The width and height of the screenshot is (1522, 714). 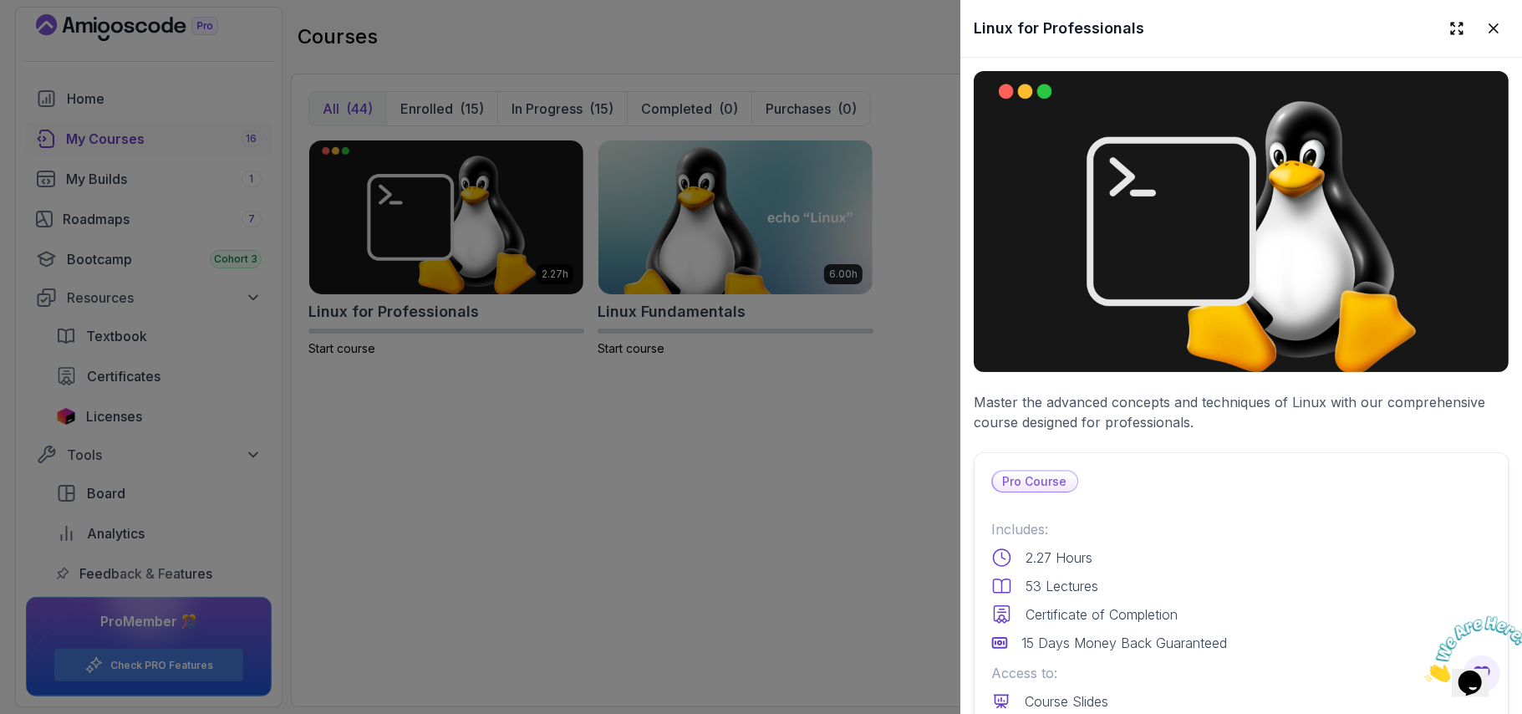 What do you see at coordinates (1061, 586) in the screenshot?
I see `p: 53 Lectures` at bounding box center [1061, 586].